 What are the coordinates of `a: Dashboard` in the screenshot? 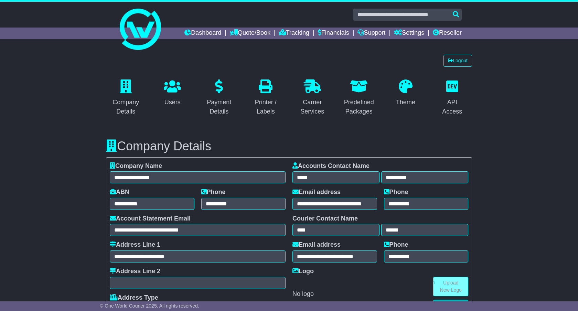 It's located at (203, 33).